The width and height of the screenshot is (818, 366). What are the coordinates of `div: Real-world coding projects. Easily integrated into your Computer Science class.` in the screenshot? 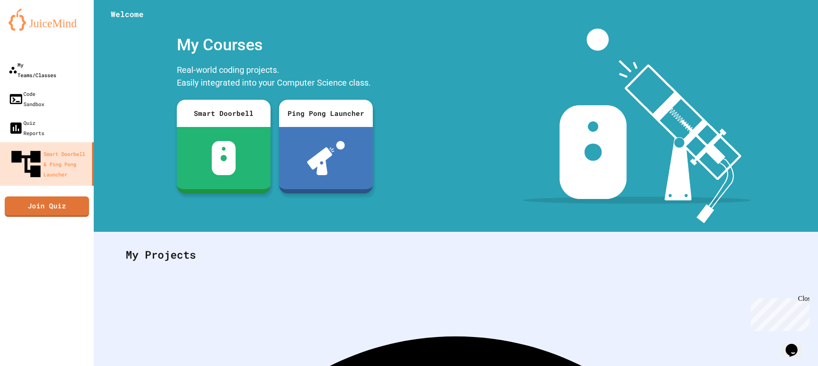 It's located at (275, 77).